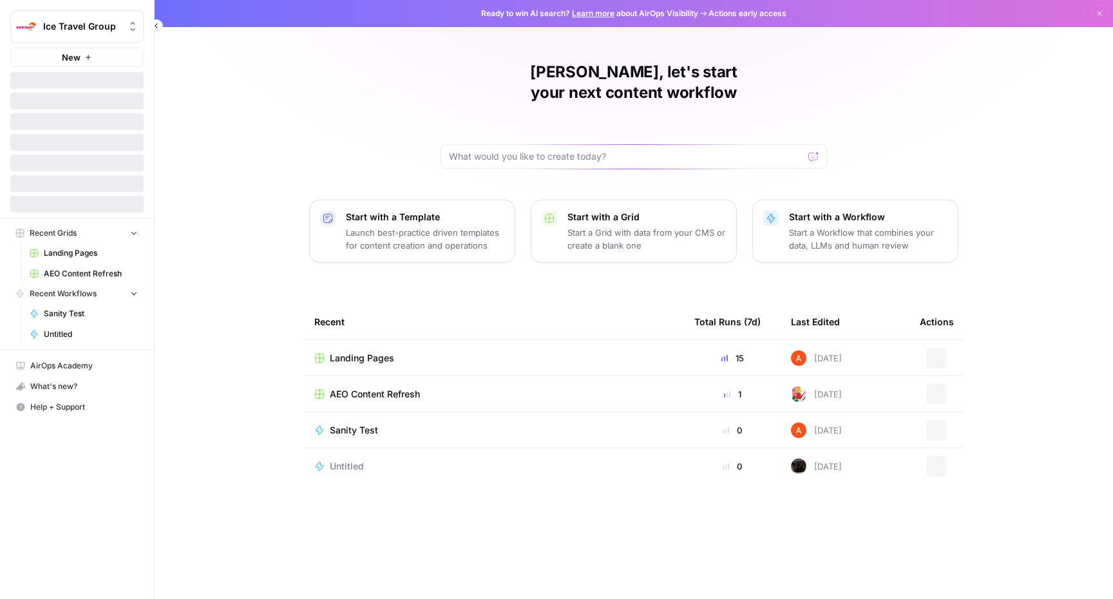  What do you see at coordinates (77, 366) in the screenshot?
I see `a: AirOps Academy` at bounding box center [77, 366].